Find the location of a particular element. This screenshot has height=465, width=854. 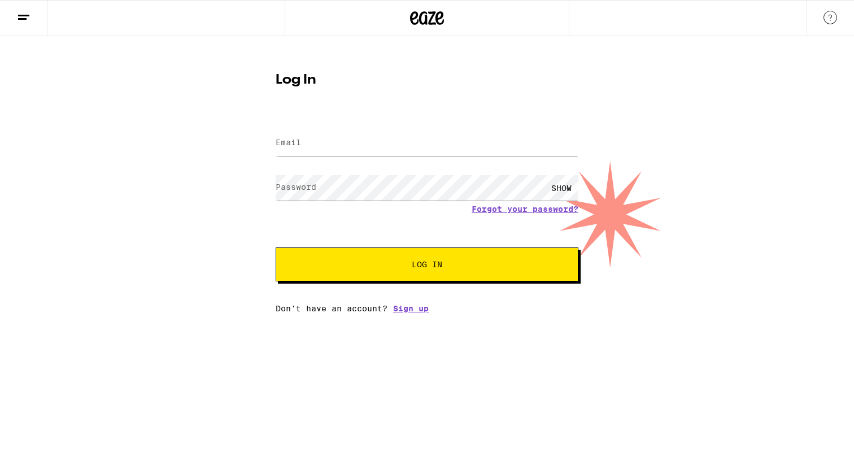

div: Don't have an account? is located at coordinates (427, 308).